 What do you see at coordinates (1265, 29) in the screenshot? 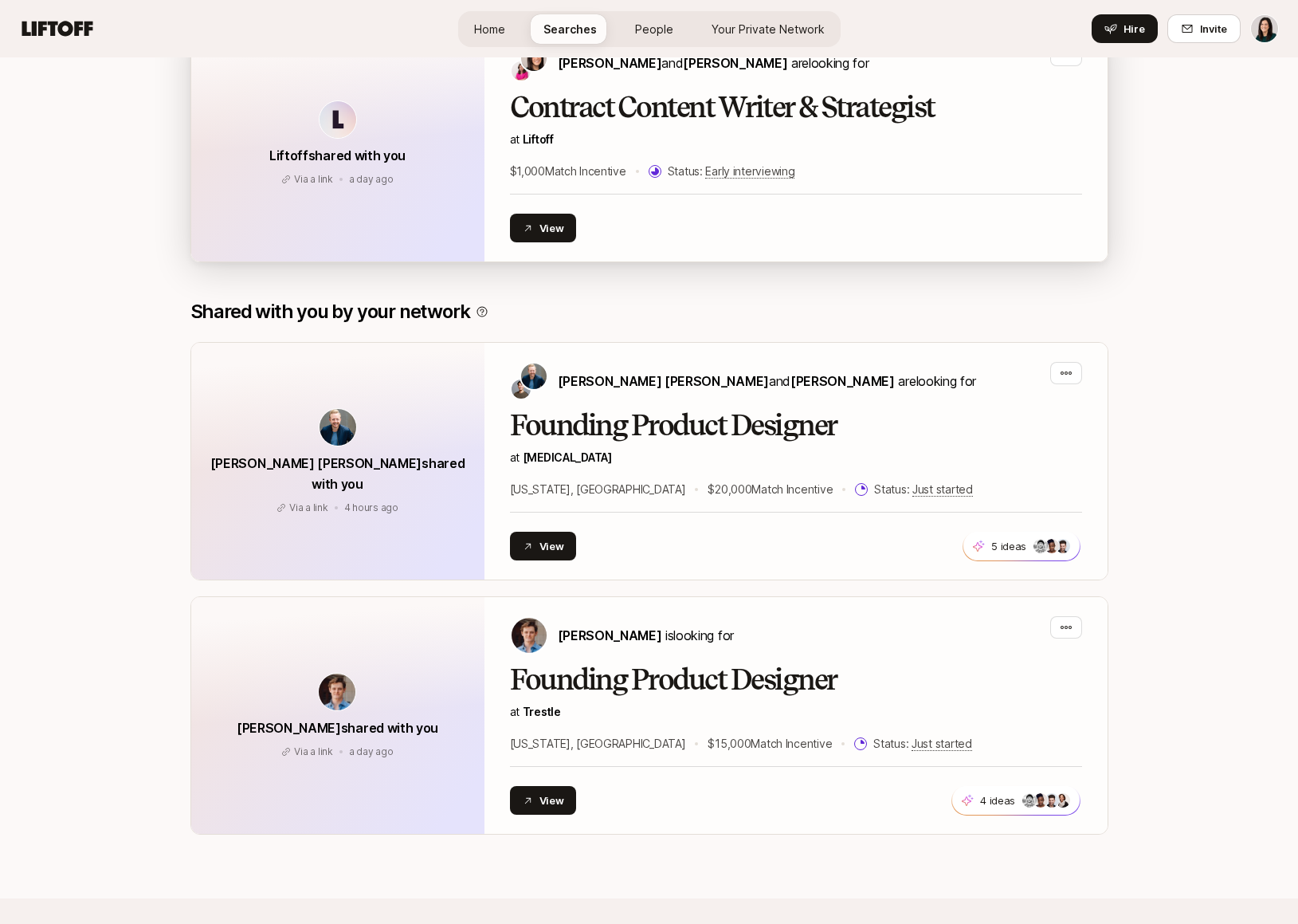
I see `button: Eleanor Morgan` at bounding box center [1265, 29].